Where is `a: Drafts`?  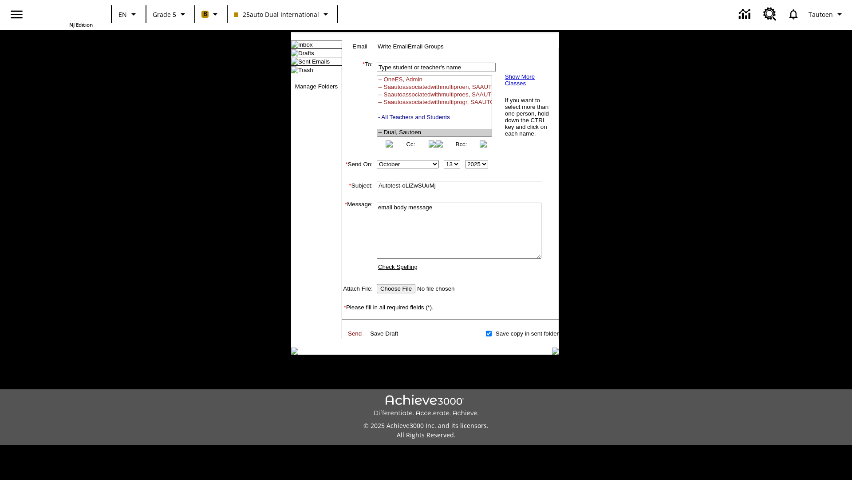 a: Drafts is located at coordinates (306, 53).